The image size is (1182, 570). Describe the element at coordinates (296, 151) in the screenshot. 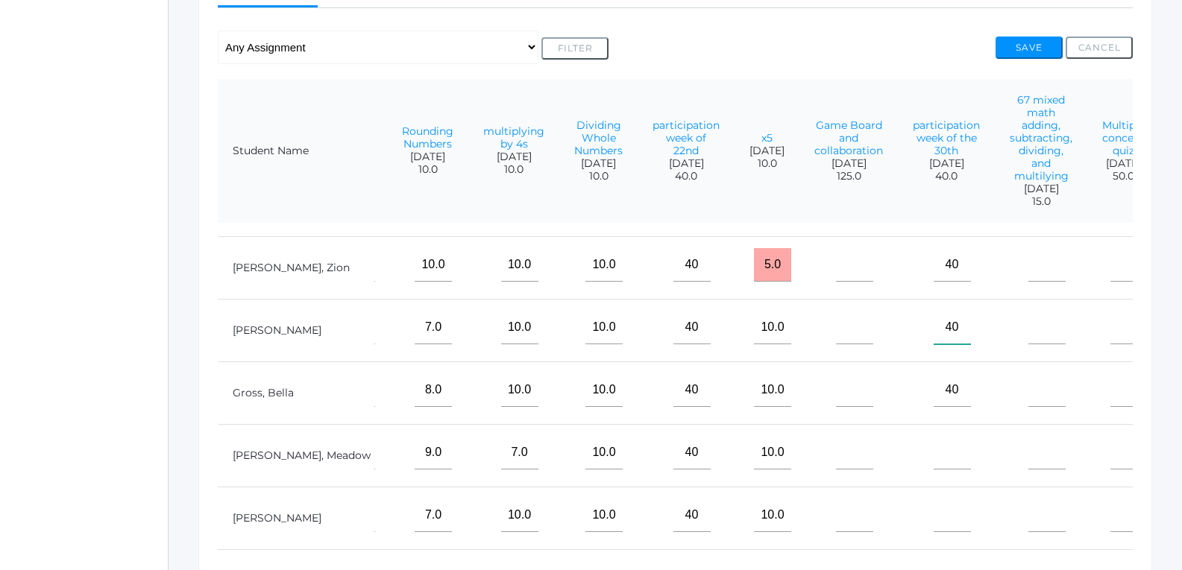

I see `th: Student Name` at that location.